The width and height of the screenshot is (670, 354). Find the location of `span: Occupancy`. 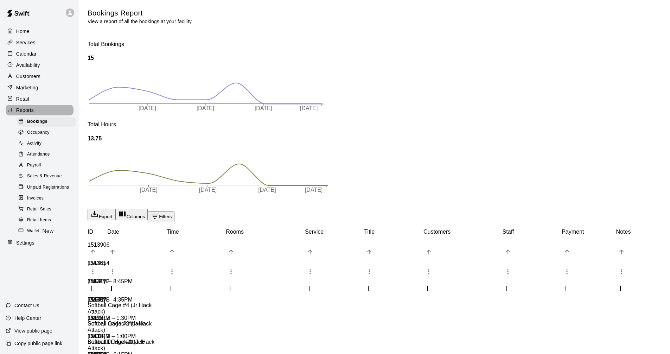

span: Occupancy is located at coordinates (38, 133).